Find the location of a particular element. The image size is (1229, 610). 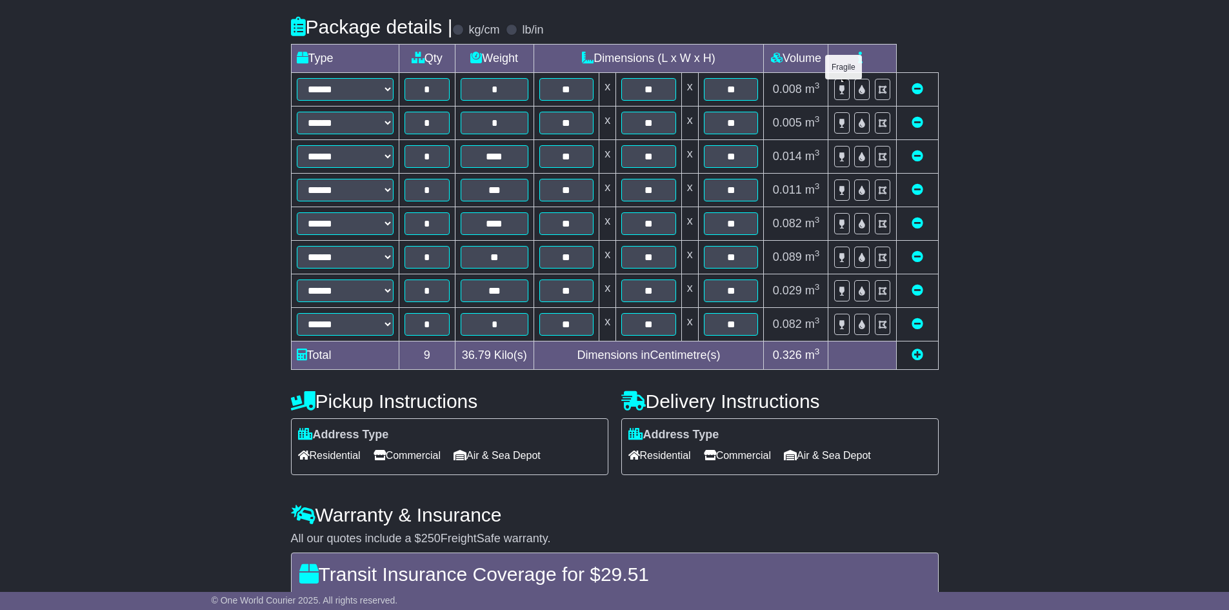

td: Qty is located at coordinates (427, 59).